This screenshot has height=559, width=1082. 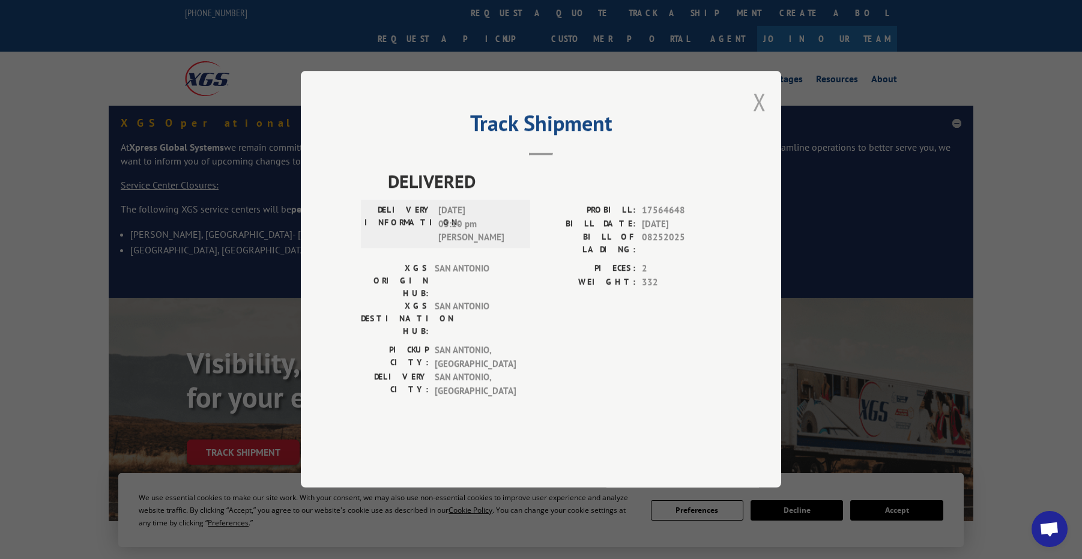 What do you see at coordinates (681, 244) in the screenshot?
I see `span: 08252025` at bounding box center [681, 244].